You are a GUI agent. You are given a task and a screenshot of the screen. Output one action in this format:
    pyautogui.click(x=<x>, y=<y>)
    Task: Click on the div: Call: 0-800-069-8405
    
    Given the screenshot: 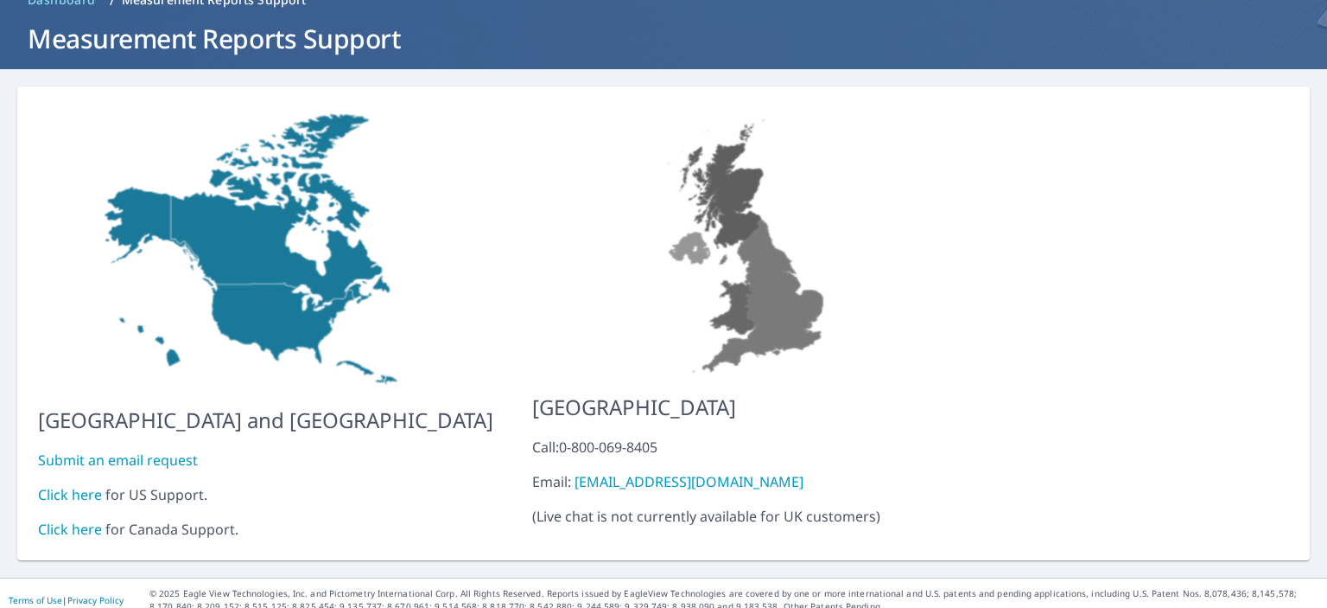 What is the action you would take?
    pyautogui.click(x=749, y=447)
    